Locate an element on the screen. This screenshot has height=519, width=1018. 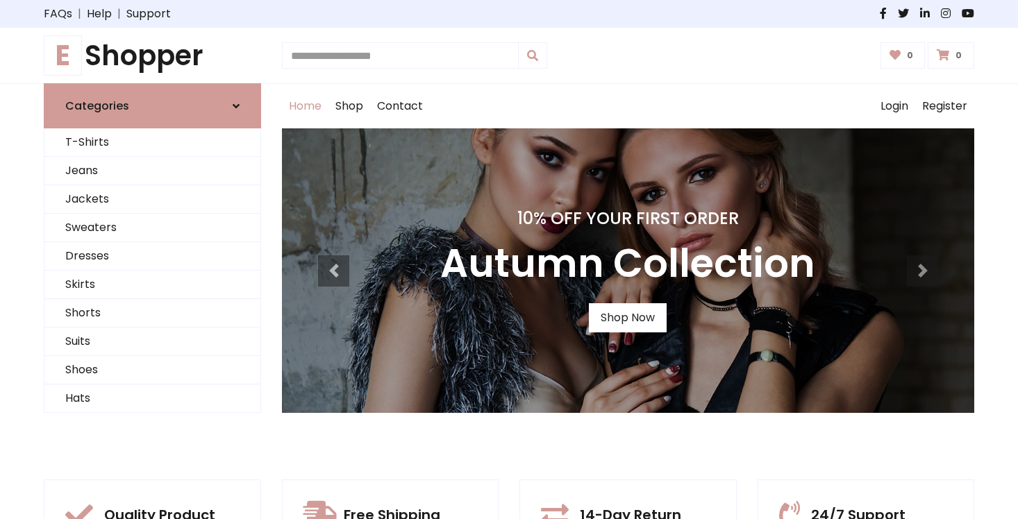
a: Help is located at coordinates (99, 14).